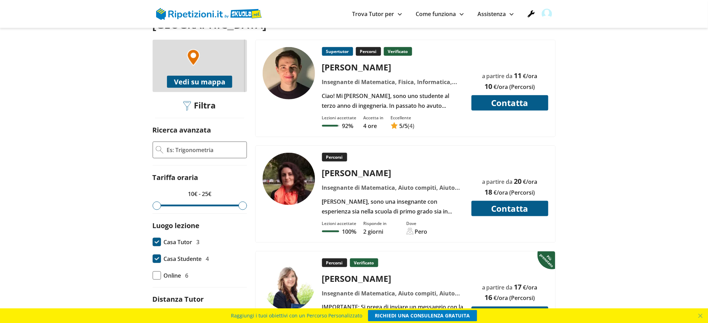  What do you see at coordinates (404, 126) in the screenshot?
I see `span: /5` at bounding box center [404, 126].